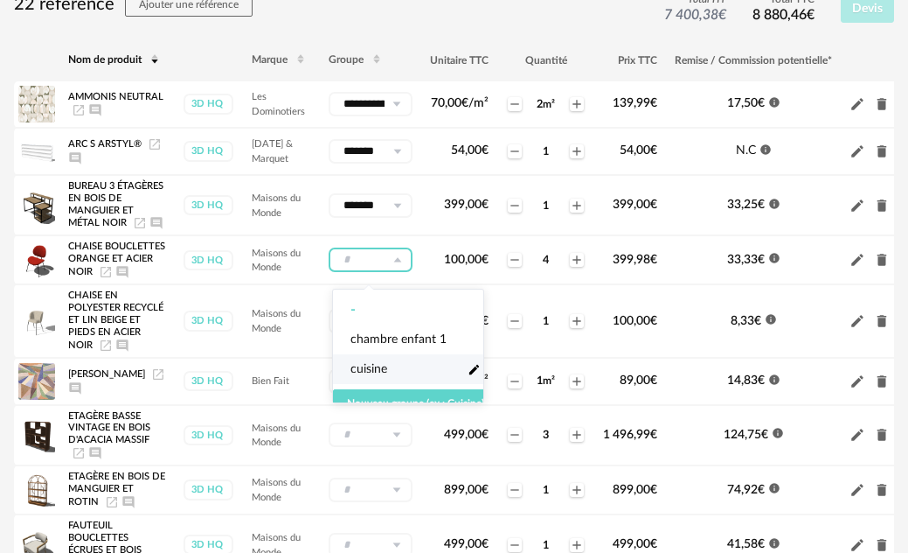 This screenshot has width=908, height=553. I want to click on span: ARC S ARSTYL®, so click(105, 143).